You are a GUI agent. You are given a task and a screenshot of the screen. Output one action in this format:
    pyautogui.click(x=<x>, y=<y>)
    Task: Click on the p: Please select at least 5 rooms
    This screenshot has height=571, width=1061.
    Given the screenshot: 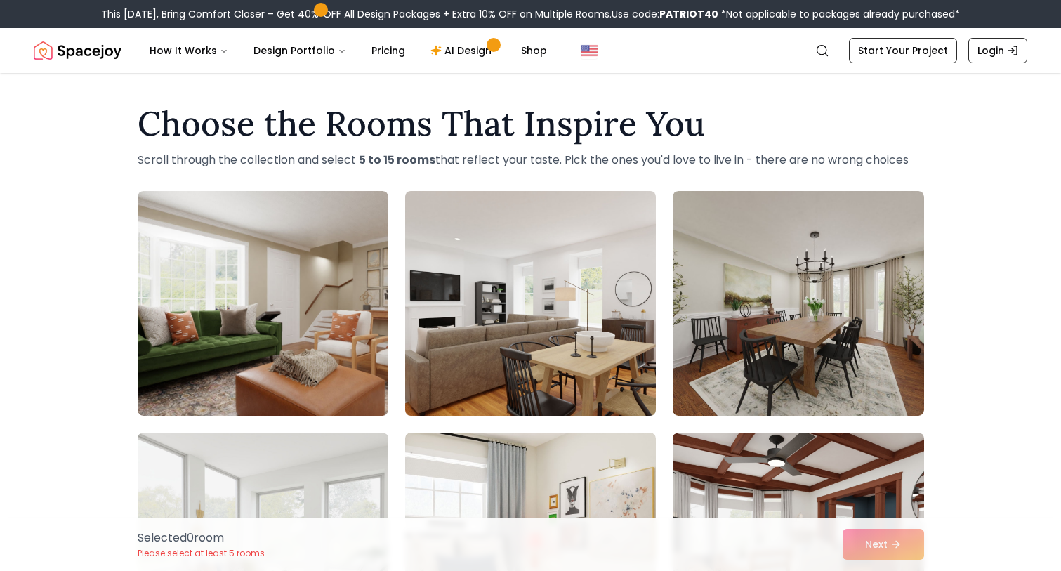 What is the action you would take?
    pyautogui.click(x=201, y=553)
    